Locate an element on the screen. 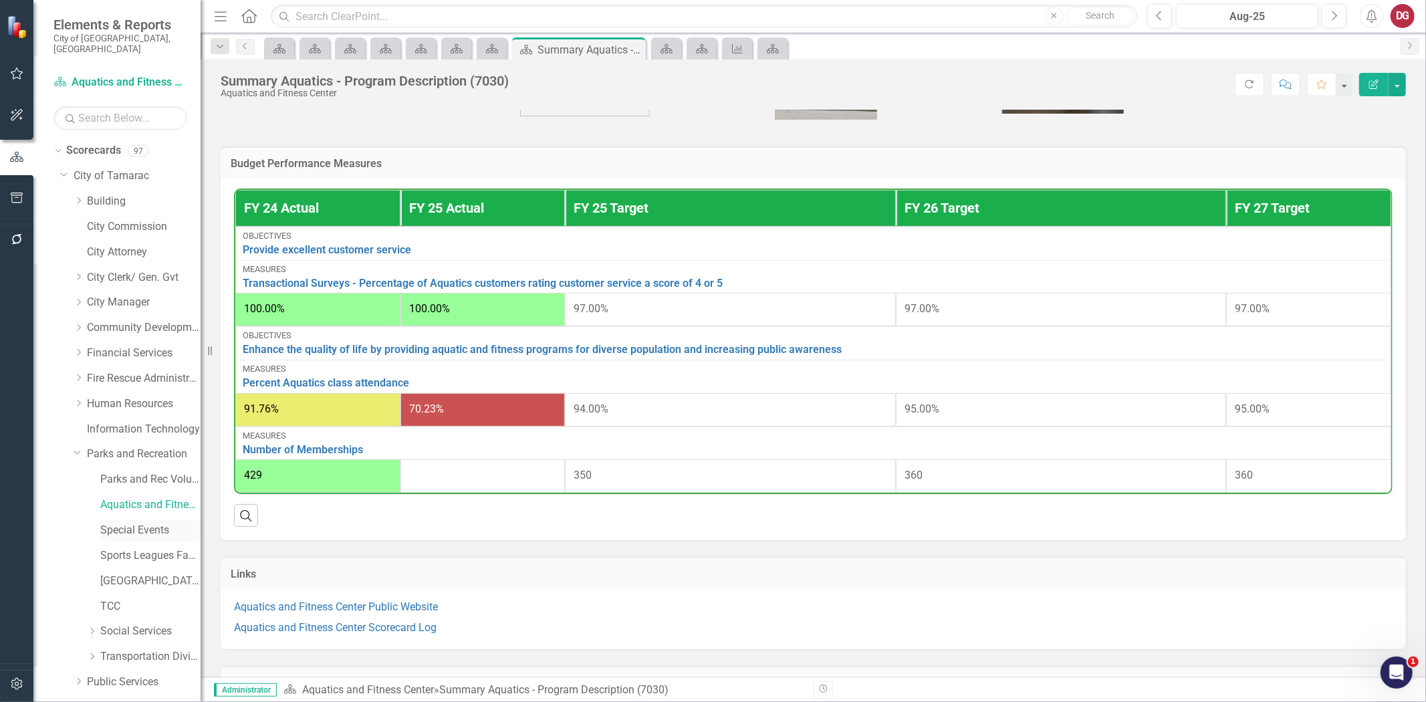 The width and height of the screenshot is (1426, 702). span: 429 is located at coordinates (253, 475).